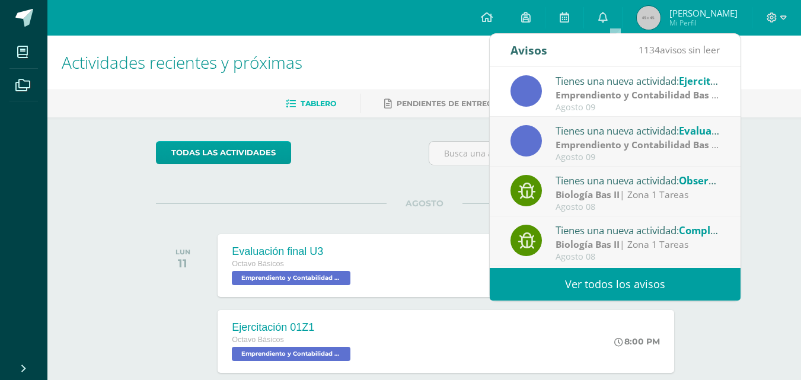  What do you see at coordinates (560, 153) in the screenshot?
I see `input: Busca una actividad próxima aquí...` at bounding box center [560, 153].